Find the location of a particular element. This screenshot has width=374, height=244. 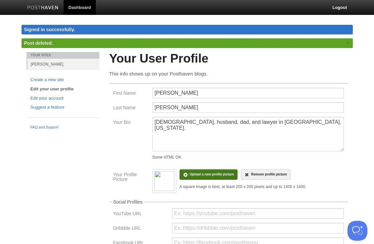

span: Post deleted. is located at coordinates (38, 43).